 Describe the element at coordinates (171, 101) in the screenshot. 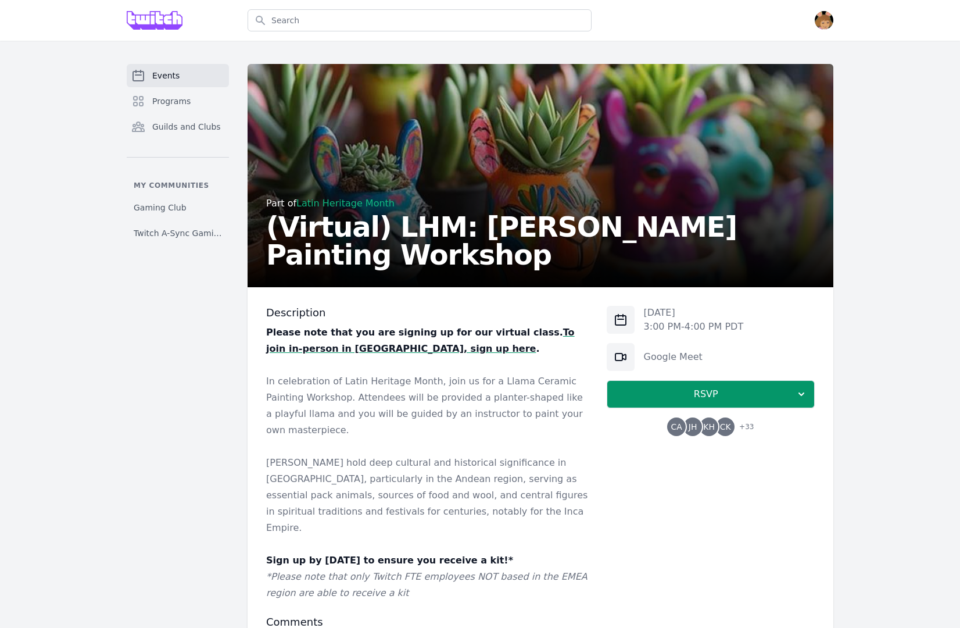

I see `span: Programs` at that location.